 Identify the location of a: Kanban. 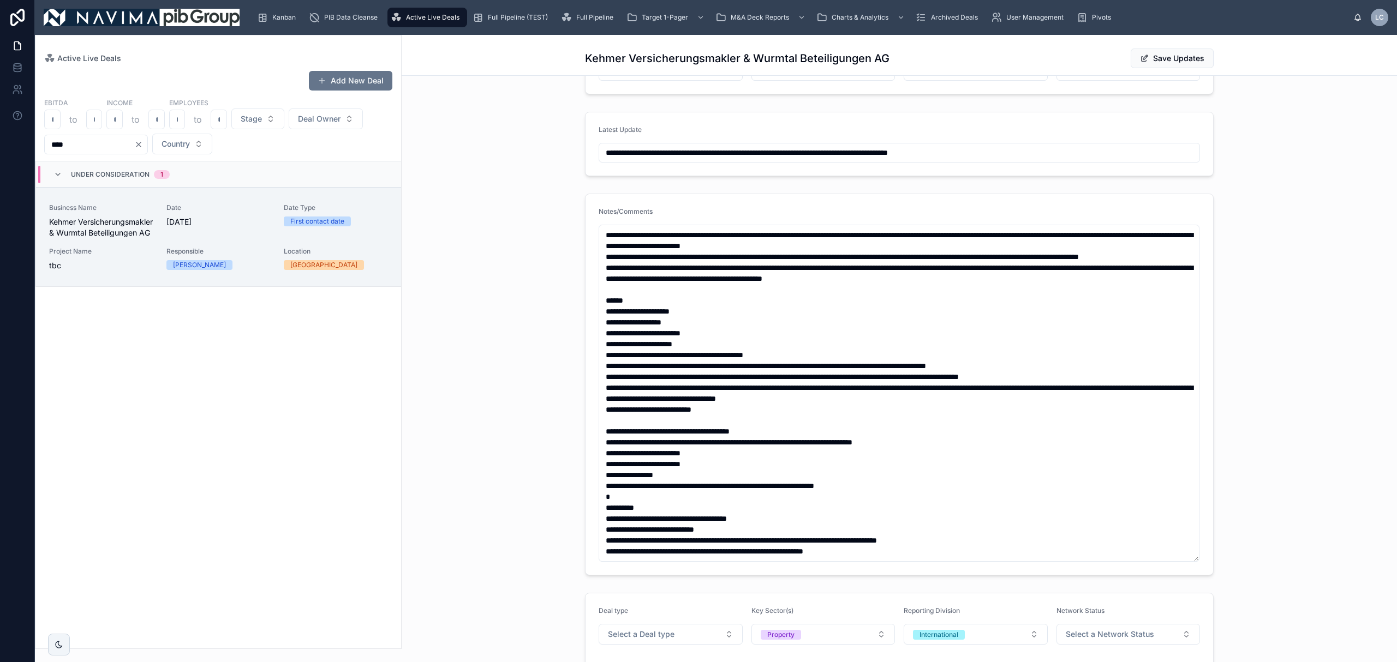
(278, 17).